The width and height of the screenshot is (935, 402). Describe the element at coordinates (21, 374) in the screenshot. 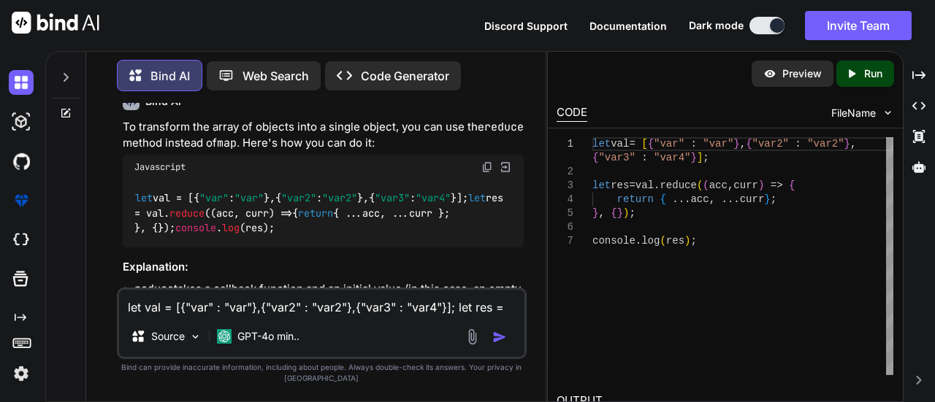

I see `img: settings` at that location.